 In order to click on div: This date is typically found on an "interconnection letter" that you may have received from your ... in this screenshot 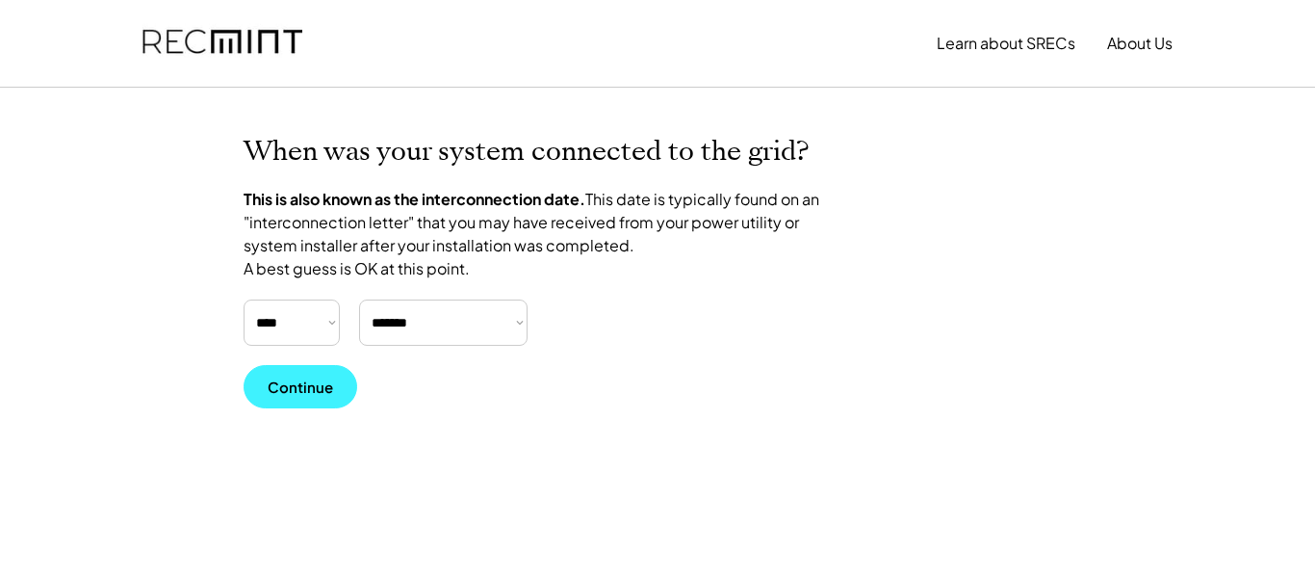, I will do `click(532, 234)`.